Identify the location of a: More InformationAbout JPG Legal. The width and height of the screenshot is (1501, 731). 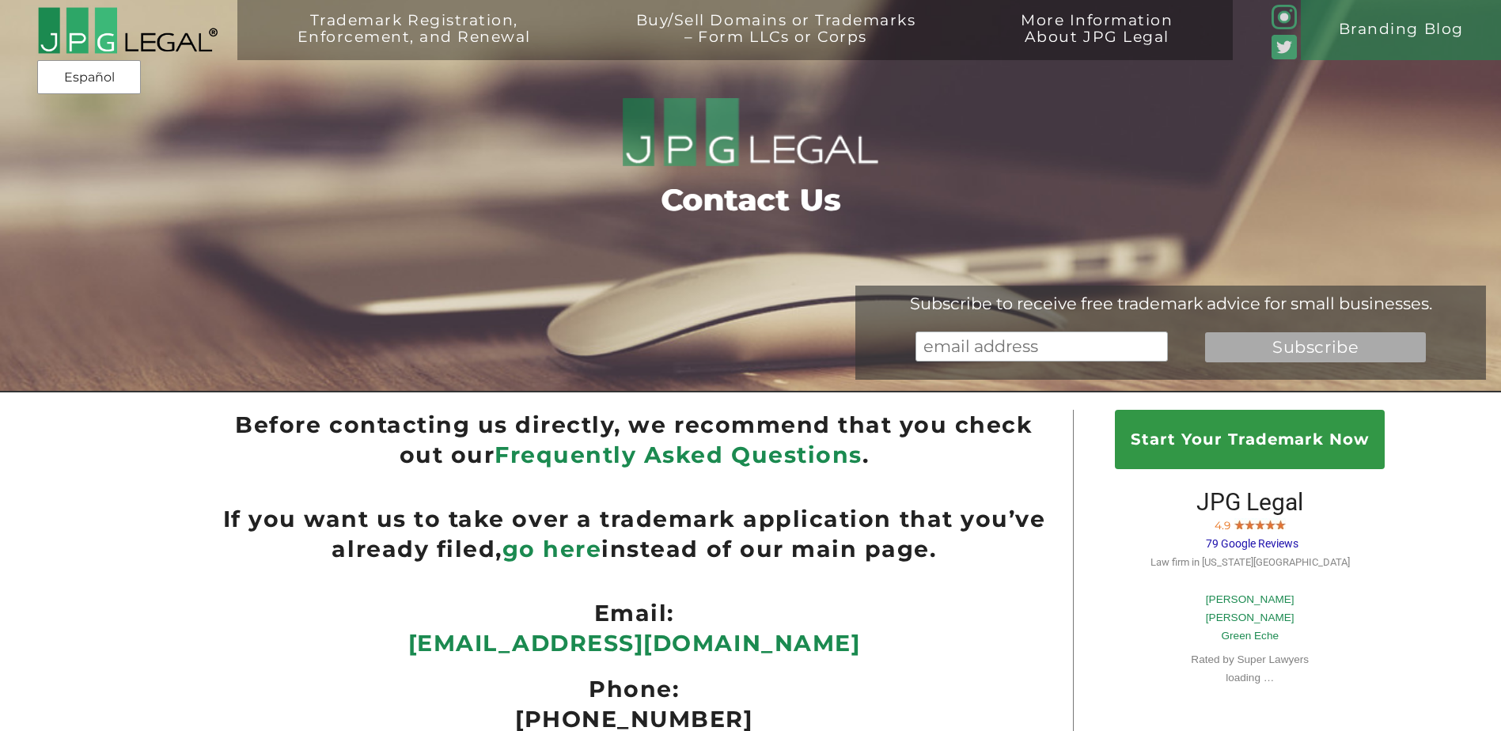
(1097, 43).